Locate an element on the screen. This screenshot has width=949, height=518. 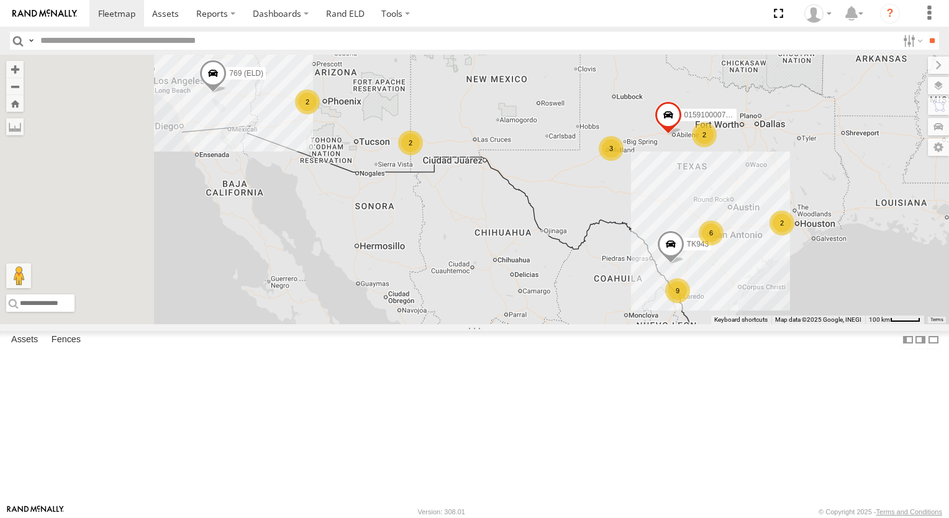
div: 3 is located at coordinates (611, 148).